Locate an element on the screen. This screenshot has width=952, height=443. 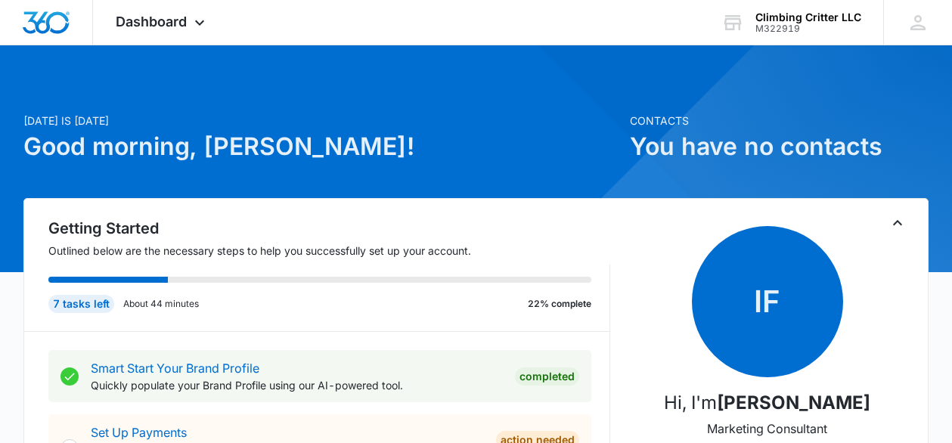
span: Dashboard is located at coordinates (151, 21).